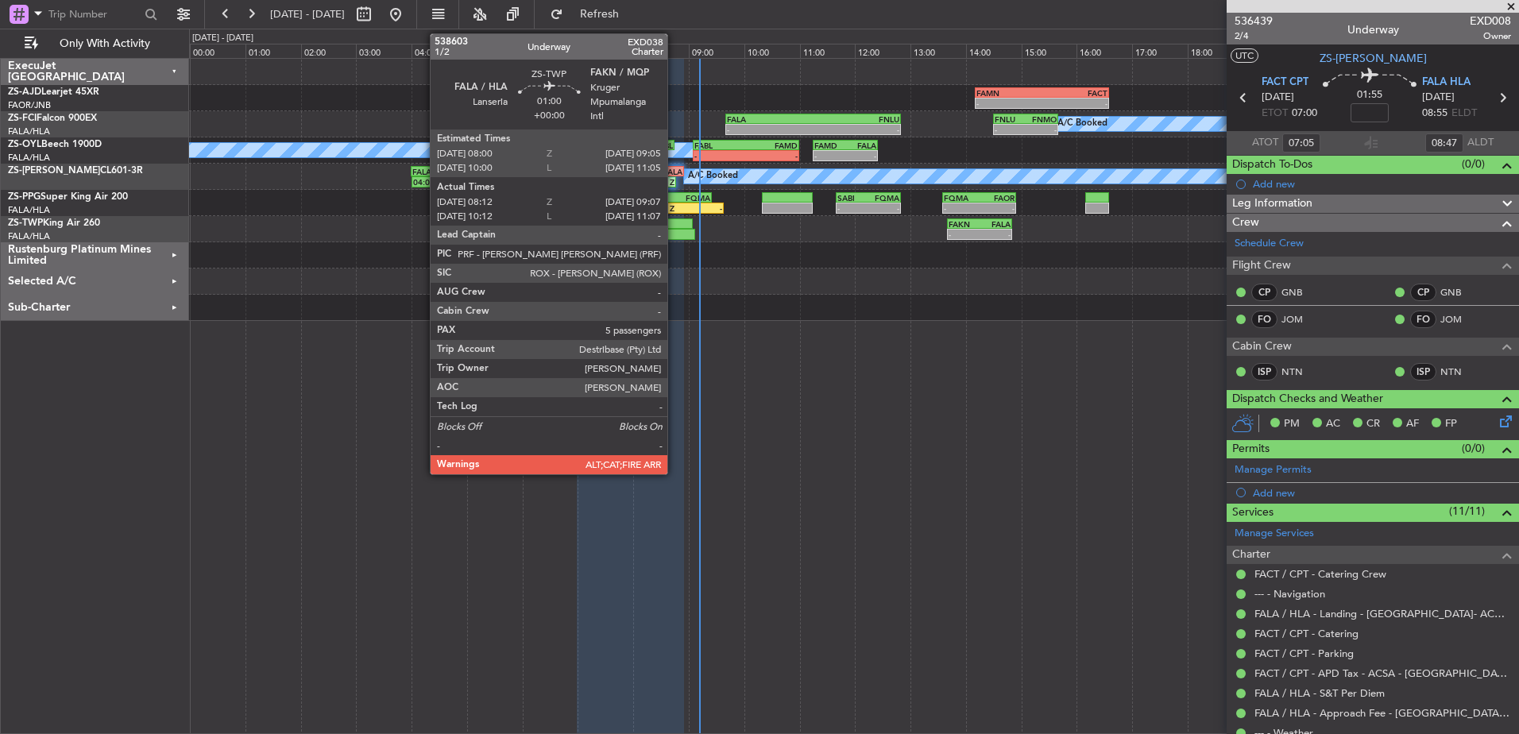 This screenshot has width=1519, height=734. I want to click on span: ELDT, so click(1464, 114).